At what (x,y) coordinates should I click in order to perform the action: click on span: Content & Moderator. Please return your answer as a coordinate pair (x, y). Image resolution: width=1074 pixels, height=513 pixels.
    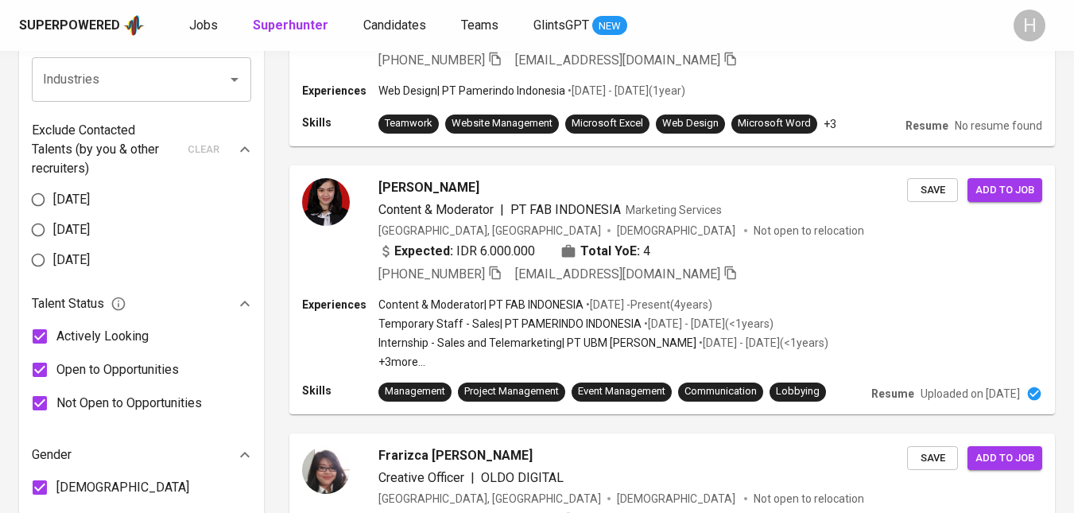
    Looking at the image, I should click on (436, 209).